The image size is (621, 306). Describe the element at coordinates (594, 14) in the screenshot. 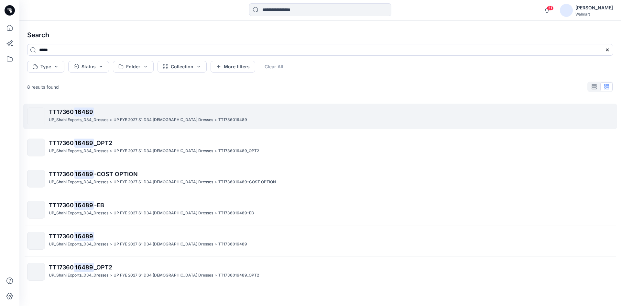

I see `div: Walmart` at that location.